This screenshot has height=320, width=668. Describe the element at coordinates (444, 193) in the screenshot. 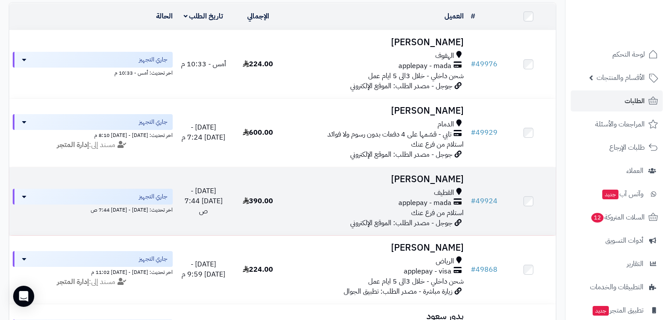

I see `span: القطيف` at that location.